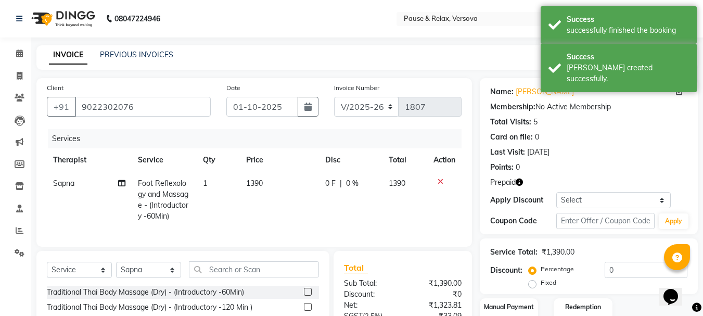 The height and width of the screenshot is (316, 703). Describe the element at coordinates (436, 294) in the screenshot. I see `div: ₹0` at that location.